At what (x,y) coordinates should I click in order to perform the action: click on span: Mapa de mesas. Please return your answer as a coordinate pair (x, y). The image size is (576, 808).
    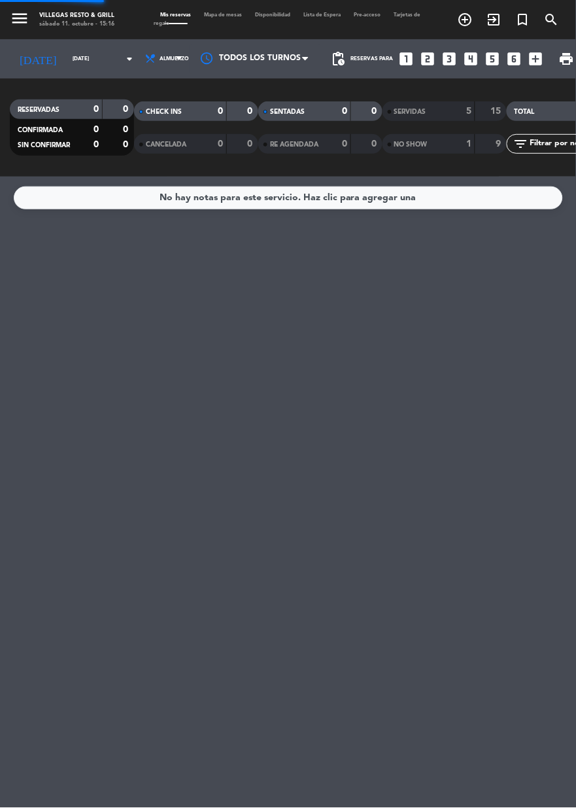
    Looking at the image, I should click on (223, 15).